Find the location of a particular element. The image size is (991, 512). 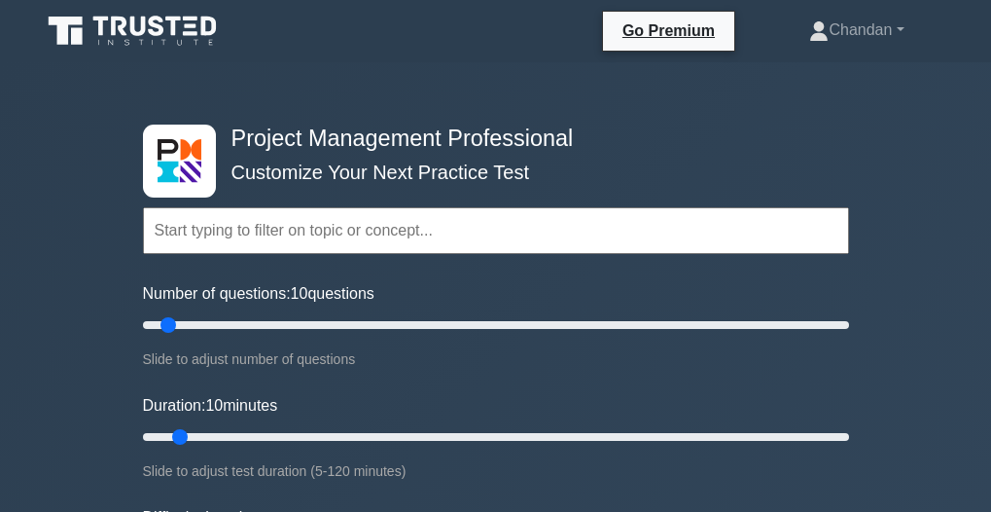

label: Number of questions: questions is located at coordinates (259, 294).